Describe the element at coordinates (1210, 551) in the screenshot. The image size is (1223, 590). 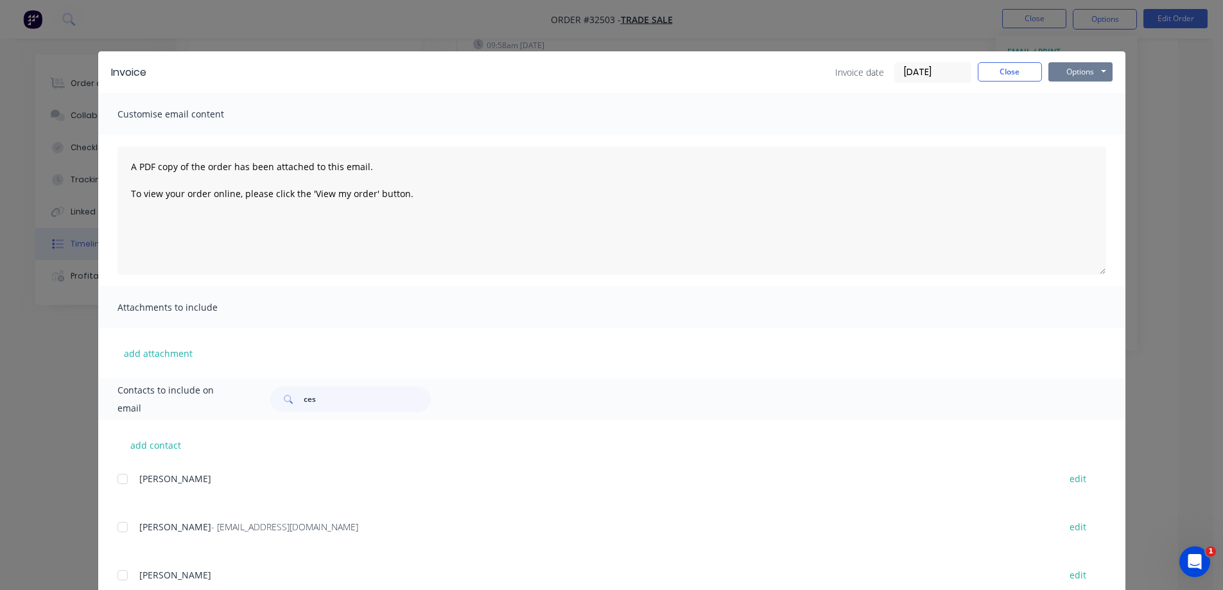
I see `span: 1` at that location.